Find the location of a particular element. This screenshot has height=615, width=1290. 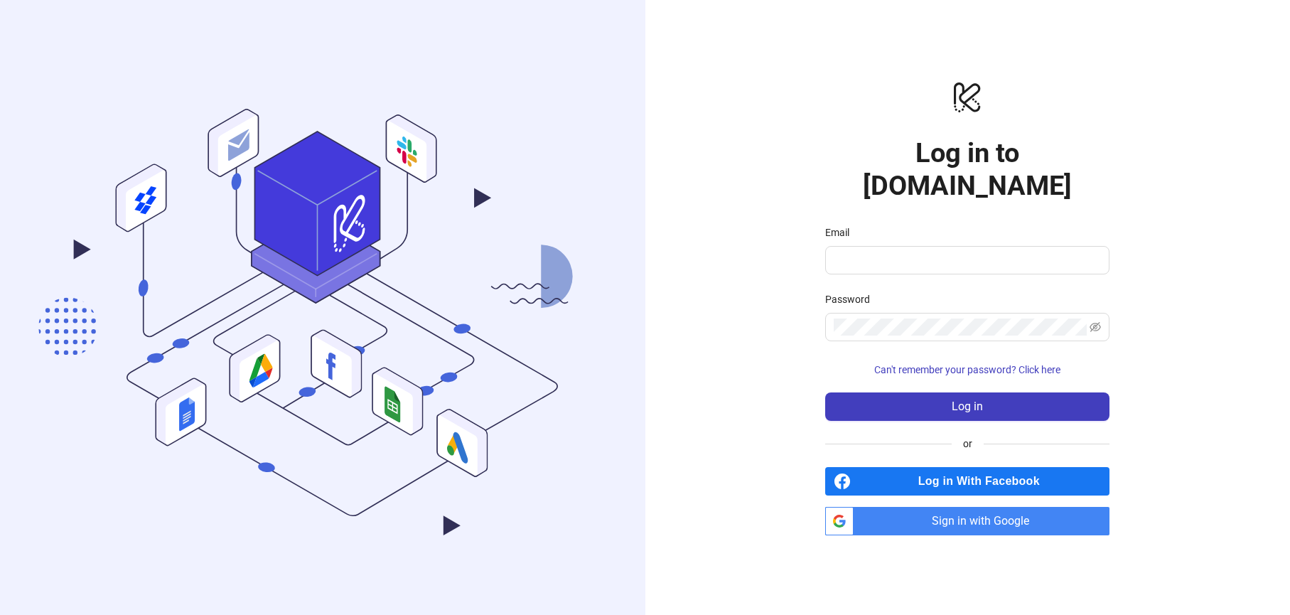

input: Password is located at coordinates (960, 327).